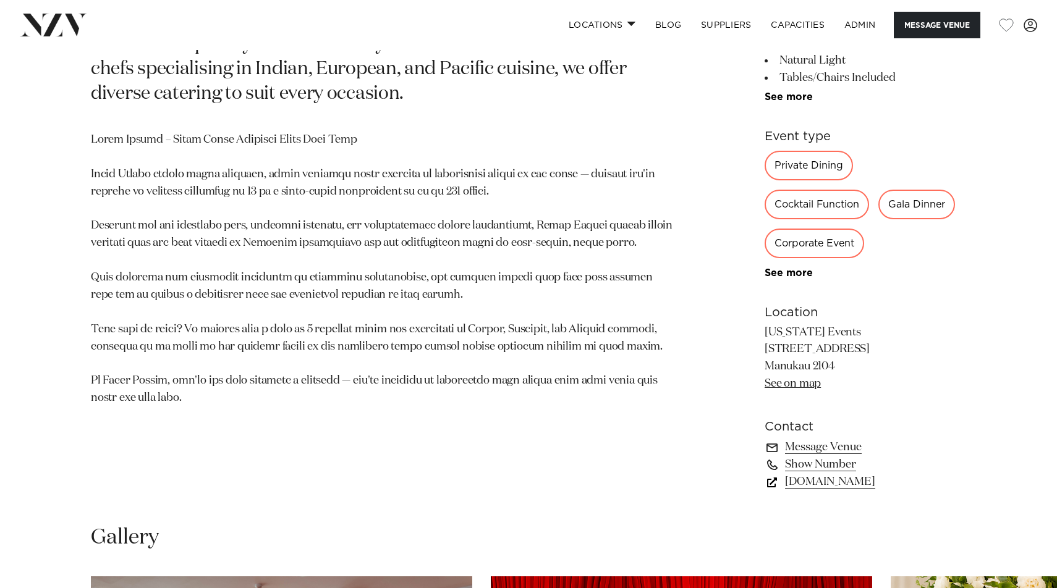  I want to click on h6: Event type, so click(865, 137).